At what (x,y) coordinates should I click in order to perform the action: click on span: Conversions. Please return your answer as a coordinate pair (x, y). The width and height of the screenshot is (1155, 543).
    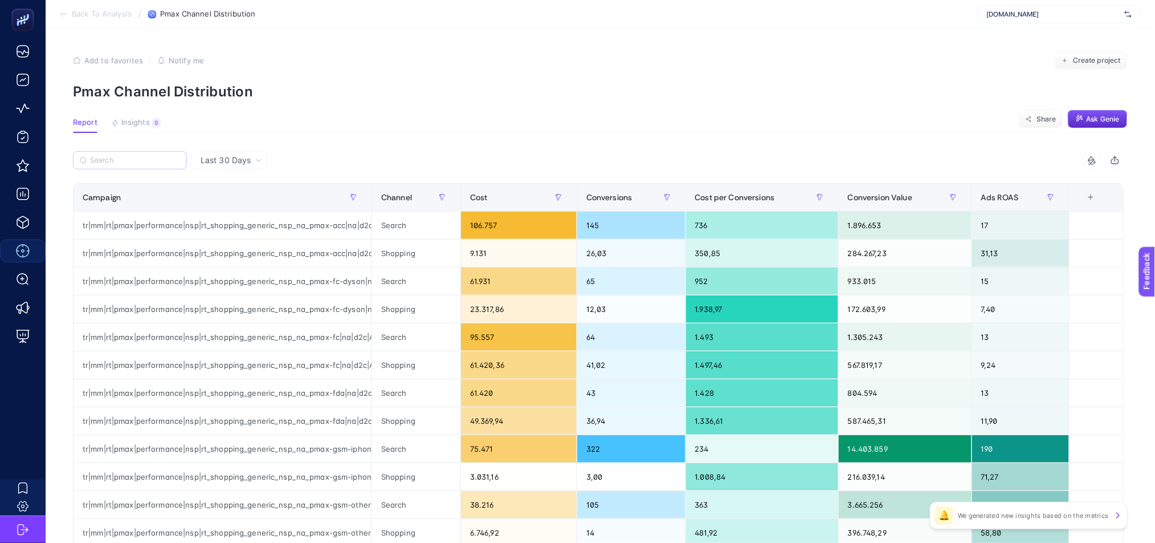
    Looking at the image, I should click on (609, 197).